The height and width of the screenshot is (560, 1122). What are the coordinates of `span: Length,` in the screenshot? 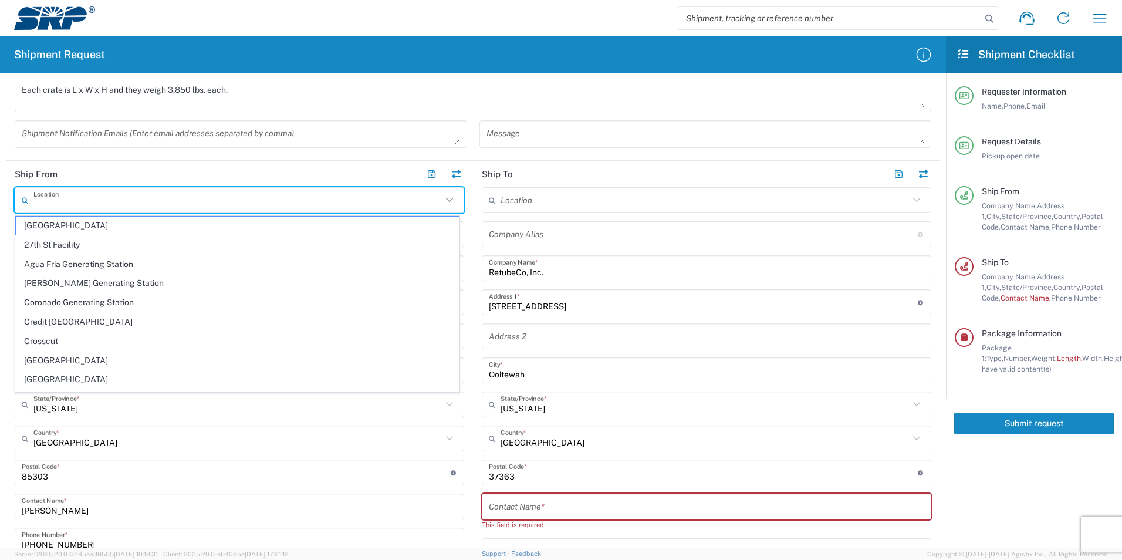 It's located at (1069, 358).